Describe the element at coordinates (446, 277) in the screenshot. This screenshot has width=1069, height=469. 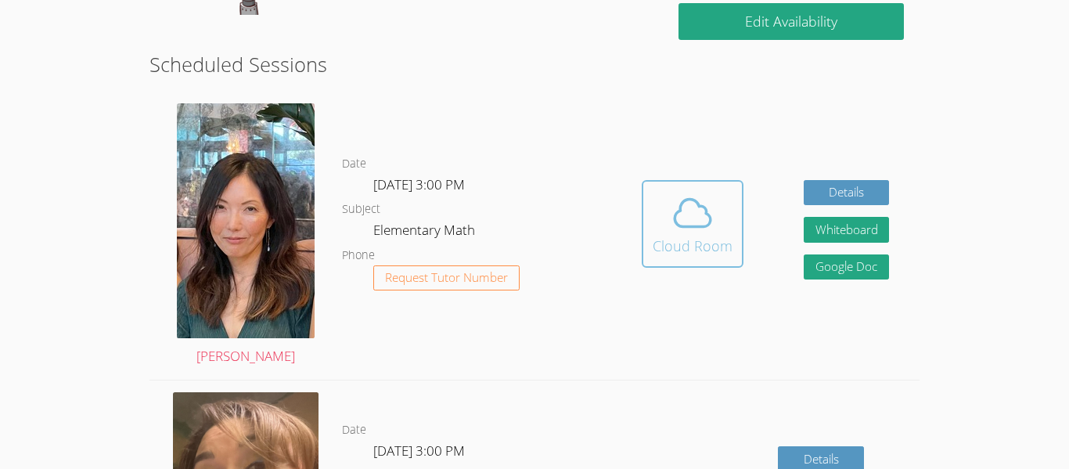
I see `span: Request Tutor Number` at that location.